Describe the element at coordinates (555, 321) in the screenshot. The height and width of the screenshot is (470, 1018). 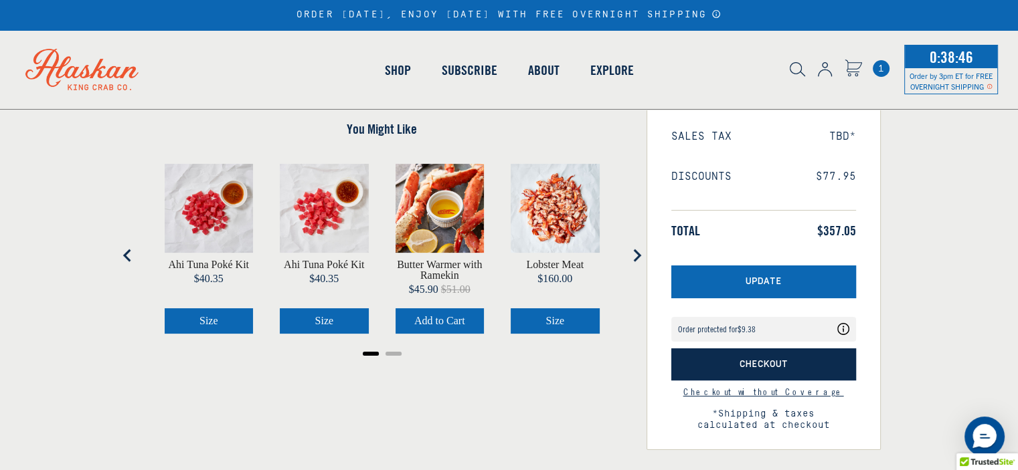
I see `button: Select Lobster Meat size` at that location.